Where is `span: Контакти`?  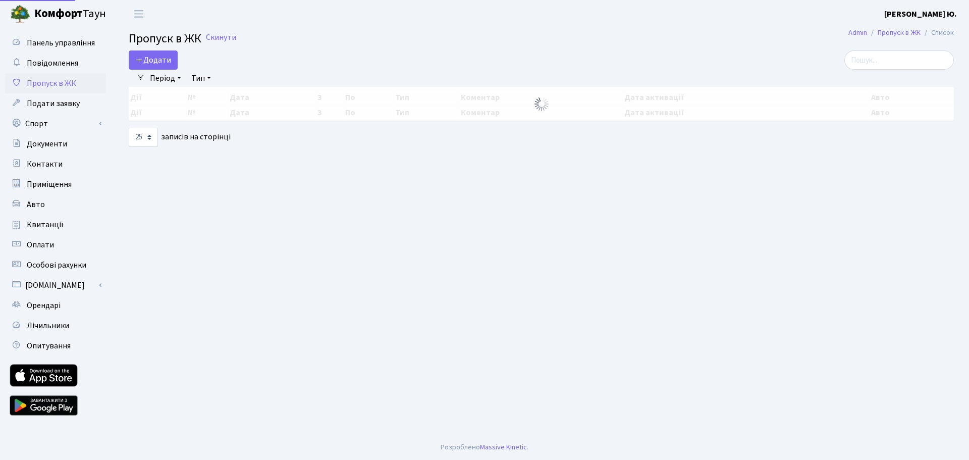
span: Контакти is located at coordinates (44, 164).